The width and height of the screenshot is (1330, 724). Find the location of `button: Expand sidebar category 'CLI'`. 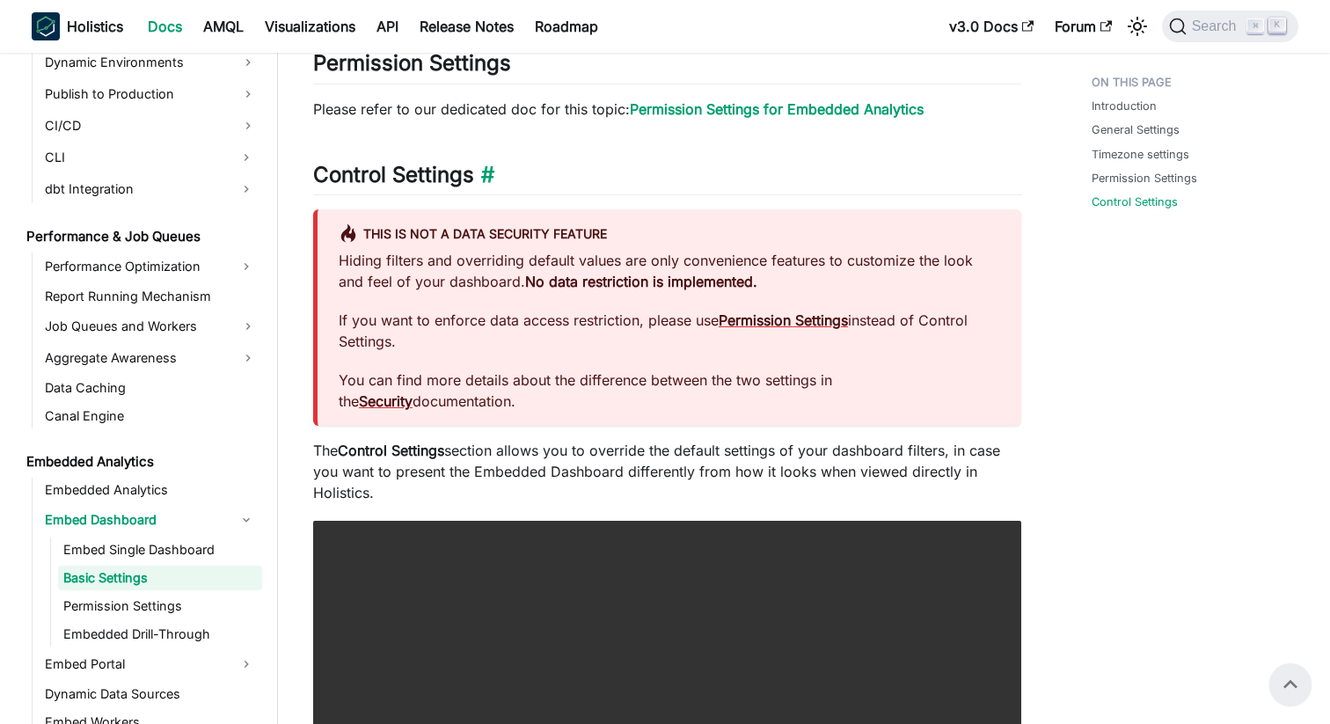

button: Expand sidebar category 'CLI' is located at coordinates (246, 157).